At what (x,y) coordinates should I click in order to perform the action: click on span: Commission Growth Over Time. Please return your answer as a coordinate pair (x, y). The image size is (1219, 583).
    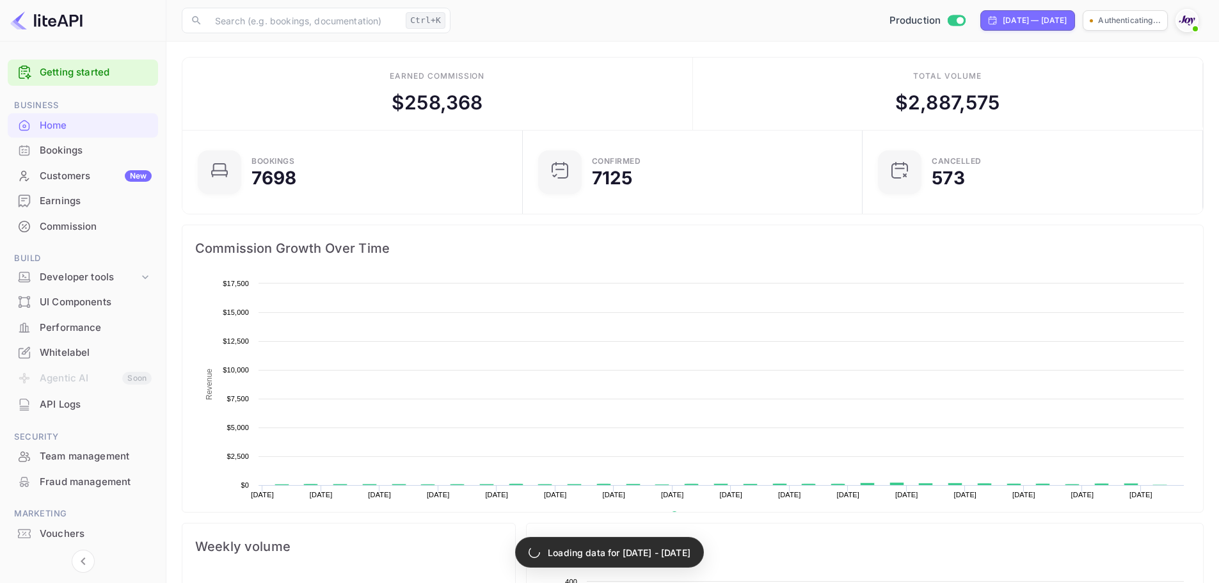
    Looking at the image, I should click on (692, 248).